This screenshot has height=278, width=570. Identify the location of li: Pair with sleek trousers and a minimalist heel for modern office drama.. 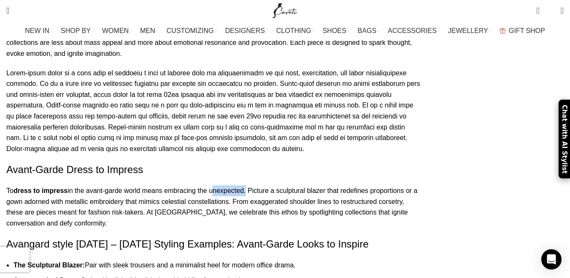
(217, 265).